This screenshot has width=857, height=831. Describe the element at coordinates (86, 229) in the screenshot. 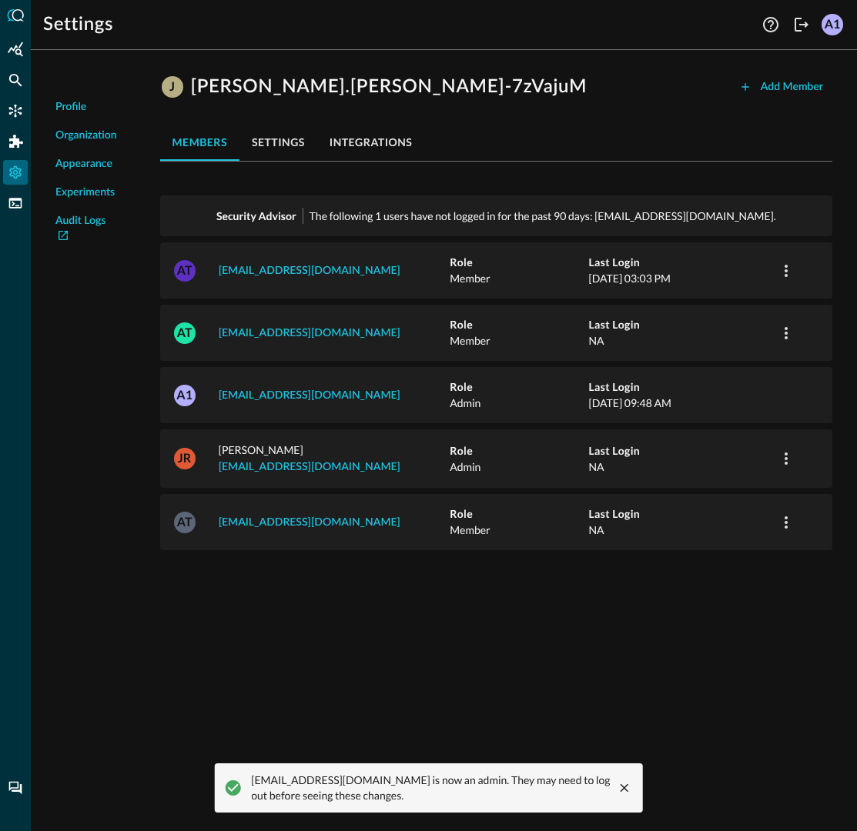

I see `a: Audit Logs` at that location.